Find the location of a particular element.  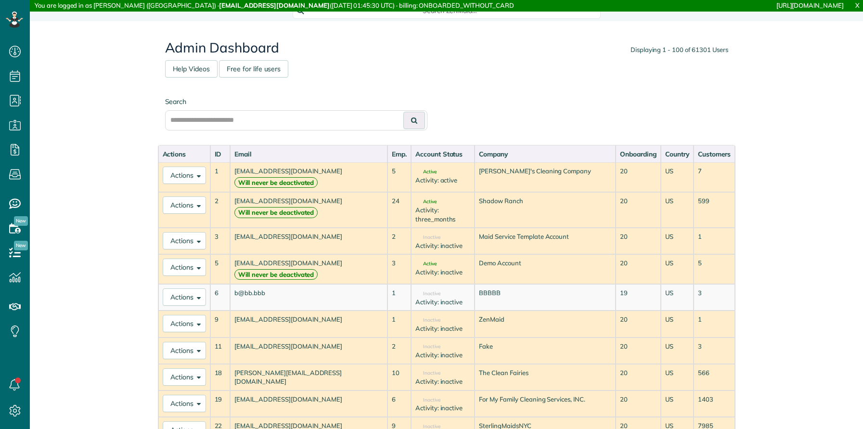

td: 1403 is located at coordinates (714, 403).